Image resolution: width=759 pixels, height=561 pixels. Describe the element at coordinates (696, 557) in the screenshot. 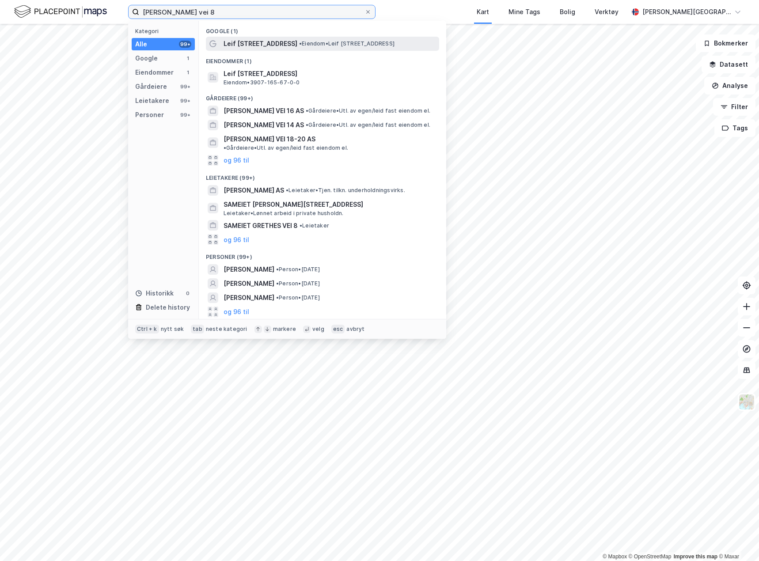

I see `a: Improve this map` at that location.